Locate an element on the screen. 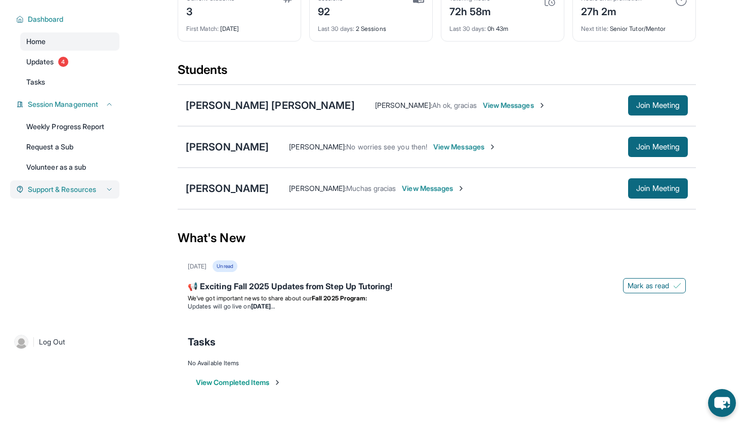 The width and height of the screenshot is (744, 425). div: 3 is located at coordinates (210, 11).